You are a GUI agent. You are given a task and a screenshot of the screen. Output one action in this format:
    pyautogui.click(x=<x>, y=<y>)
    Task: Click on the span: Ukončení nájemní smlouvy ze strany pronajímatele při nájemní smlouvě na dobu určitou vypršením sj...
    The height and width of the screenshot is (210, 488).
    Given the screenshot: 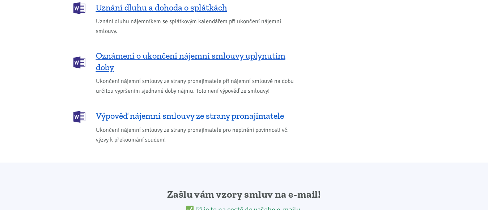 What is the action you would take?
    pyautogui.click(x=197, y=86)
    